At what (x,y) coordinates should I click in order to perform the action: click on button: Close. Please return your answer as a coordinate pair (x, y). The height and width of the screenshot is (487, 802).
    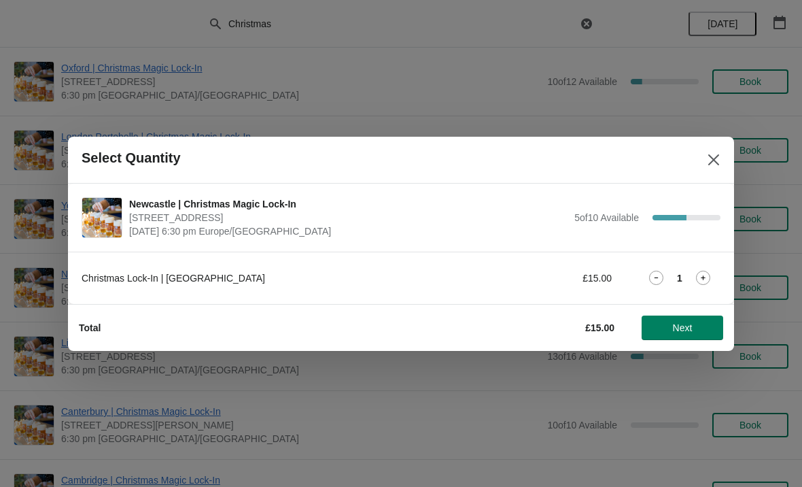
    Looking at the image, I should click on (714, 160).